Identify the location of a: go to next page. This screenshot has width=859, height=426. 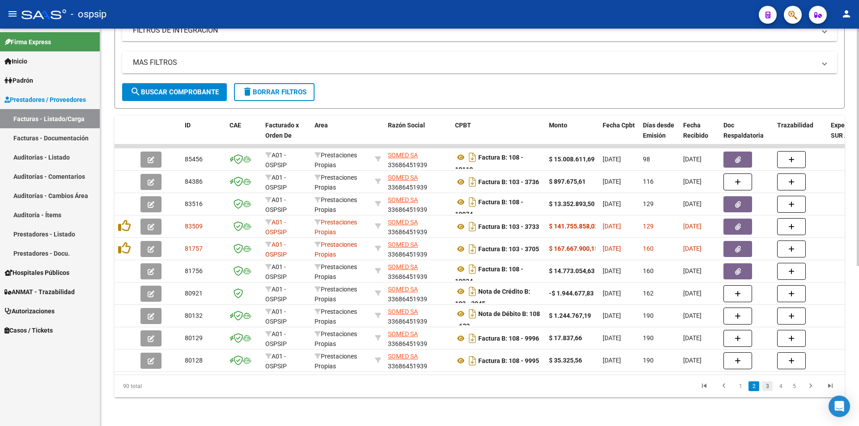
(811, 387).